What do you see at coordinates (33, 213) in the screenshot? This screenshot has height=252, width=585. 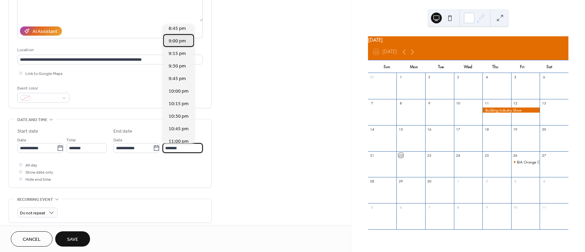 I see `span: Do not repeat` at bounding box center [33, 213].